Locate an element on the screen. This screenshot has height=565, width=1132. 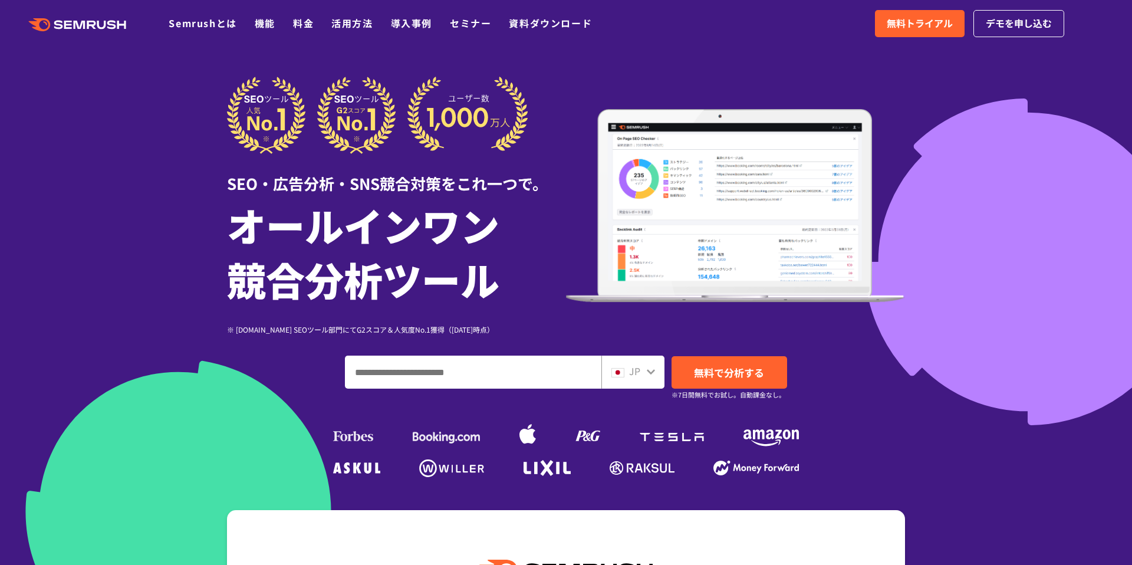
div: SEO・広告分析・SNS競合対策をこれ一つで。 is located at coordinates (396, 174).